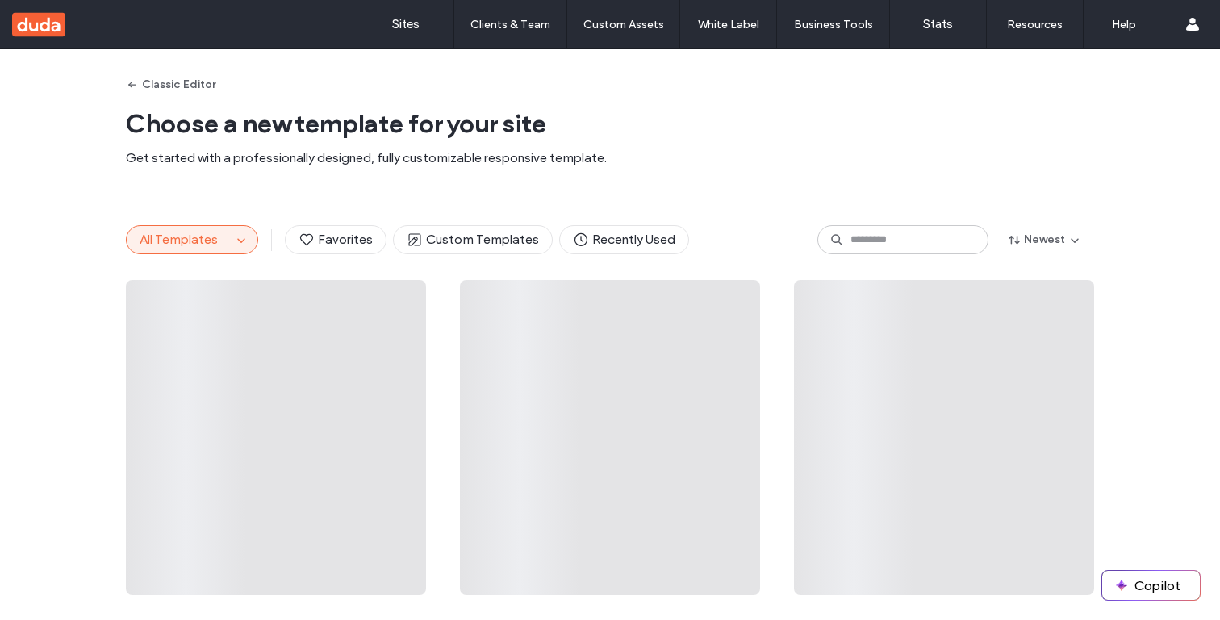 This screenshot has width=1220, height=620. What do you see at coordinates (1124, 24) in the screenshot?
I see `label: Help` at bounding box center [1124, 24].